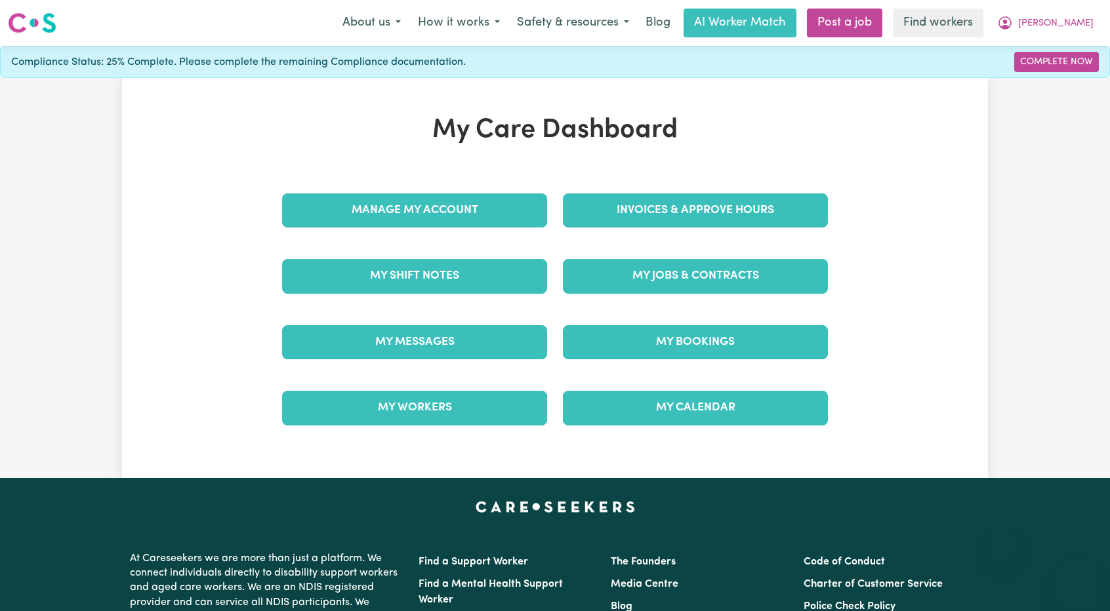 The width and height of the screenshot is (1110, 611). Describe the element at coordinates (1045, 23) in the screenshot. I see `button: My Account` at that location.